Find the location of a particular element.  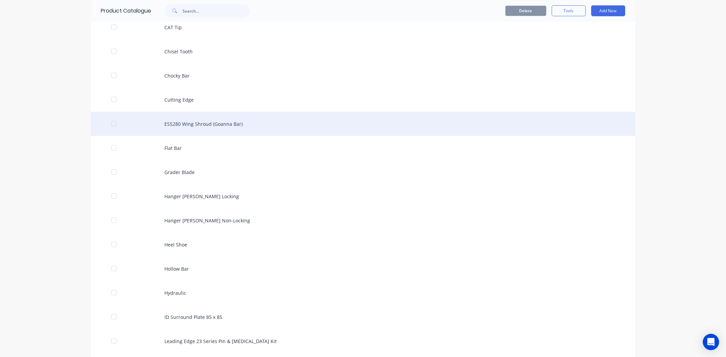

div: Open Intercom Messenger is located at coordinates (711, 342).